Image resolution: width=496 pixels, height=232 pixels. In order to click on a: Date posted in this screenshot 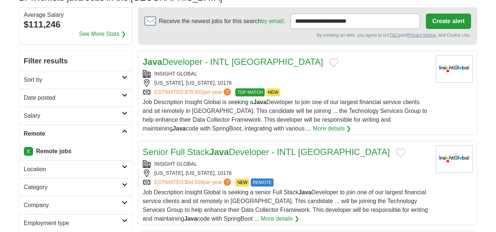, I will do `click(76, 98)`.